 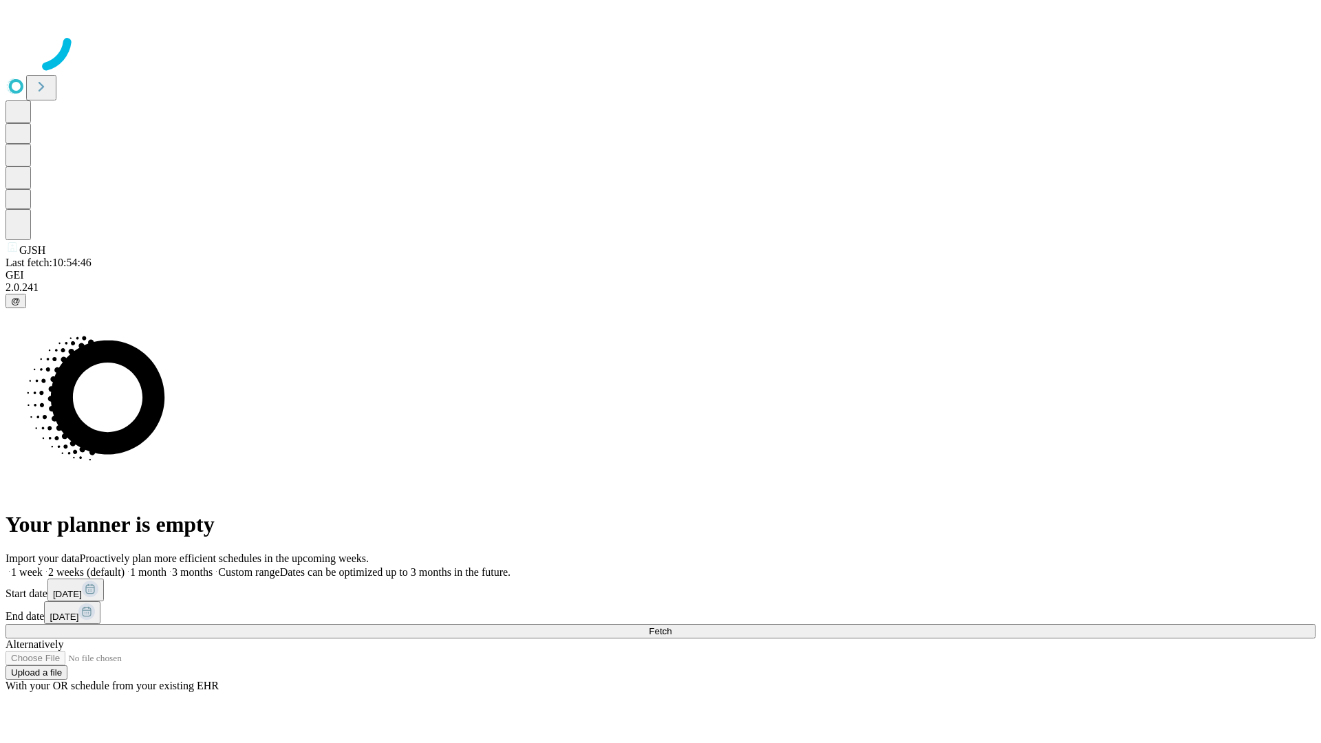 What do you see at coordinates (224, 558) in the screenshot?
I see `span: Proactively plan more efficient schedules in the upcoming weeks.` at bounding box center [224, 558].